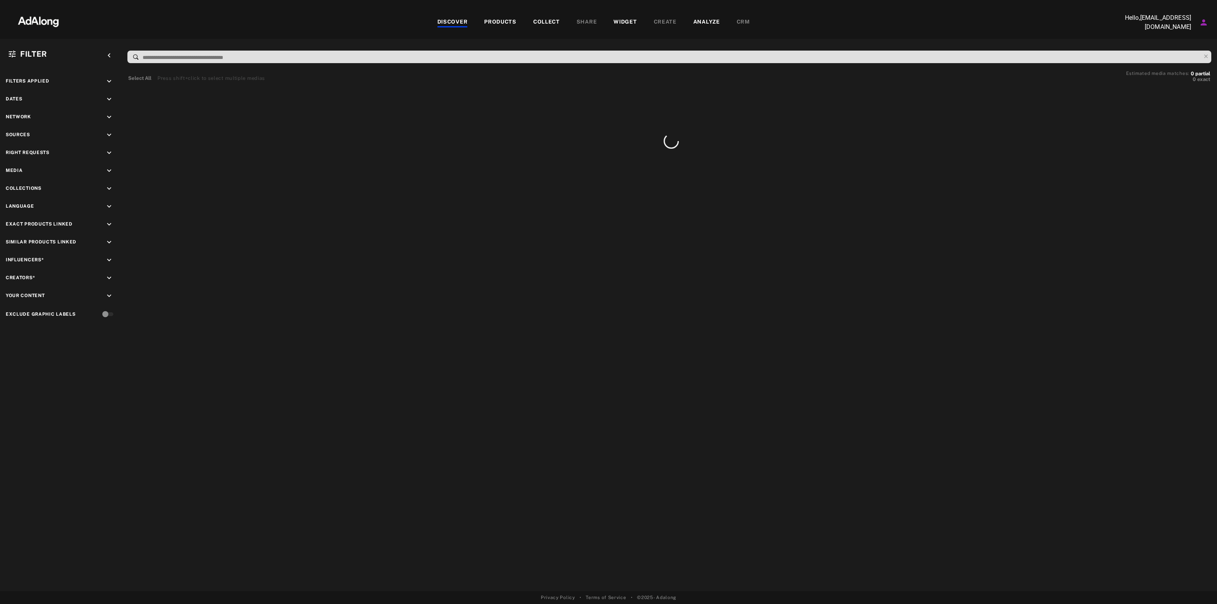 The height and width of the screenshot is (604, 1217). What do you see at coordinates (20, 206) in the screenshot?
I see `span: Language` at bounding box center [20, 206].